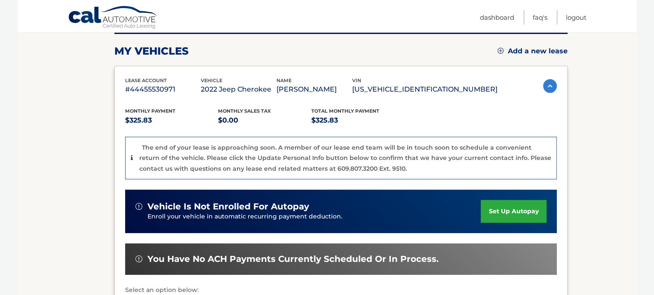 The width and height of the screenshot is (654, 295). Describe the element at coordinates (293, 259) in the screenshot. I see `span: You have no ACH payments currently scheduled or in process.` at that location.